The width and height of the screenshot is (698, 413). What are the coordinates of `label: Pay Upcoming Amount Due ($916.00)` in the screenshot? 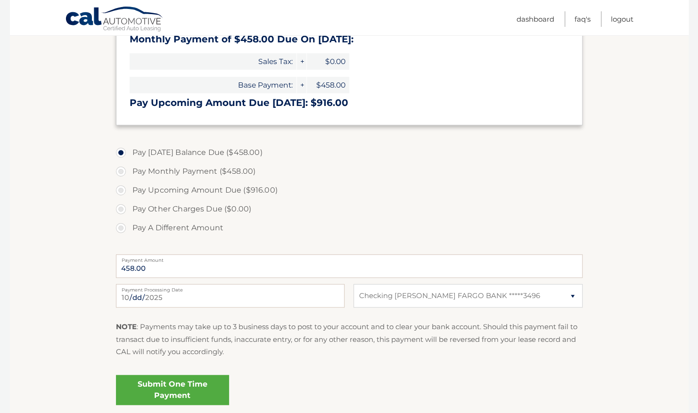 It's located at (349, 190).